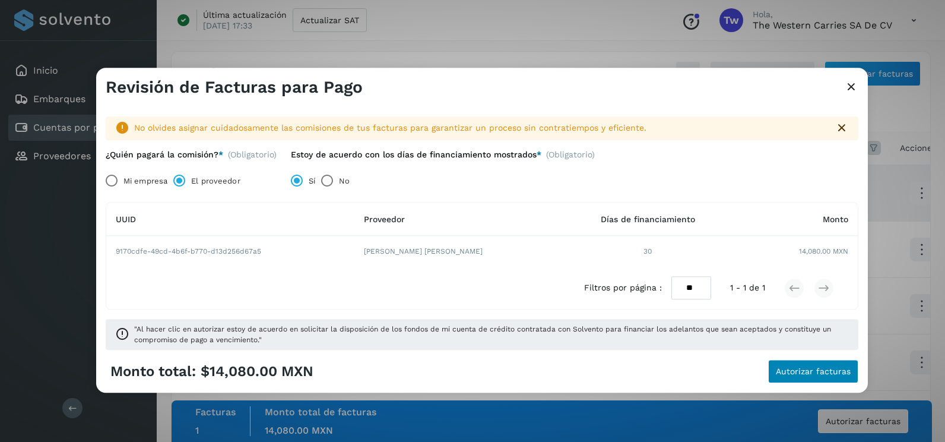 The height and width of the screenshot is (442, 945). What do you see at coordinates (748, 288) in the screenshot?
I see `span: 1 - 1 de 1` at bounding box center [748, 288].